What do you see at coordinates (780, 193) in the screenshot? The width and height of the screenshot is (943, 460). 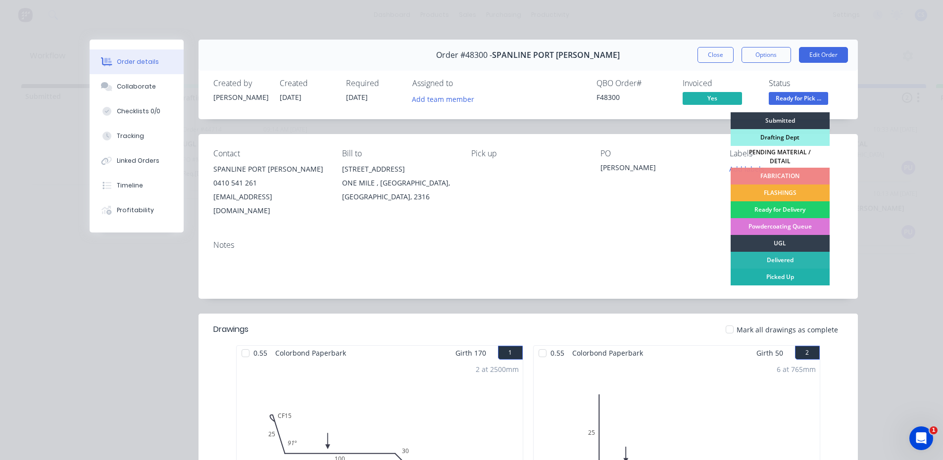 I see `div: FLASHINGS` at bounding box center [780, 193].